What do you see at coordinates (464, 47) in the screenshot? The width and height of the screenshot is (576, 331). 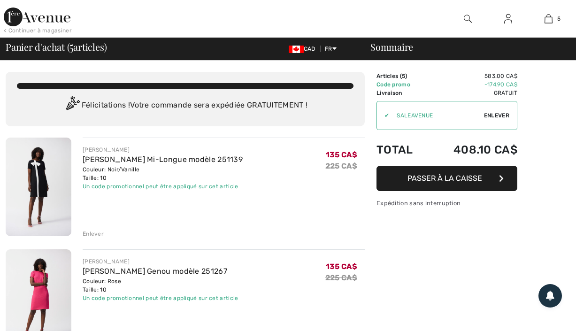 I see `div: Sommaire` at bounding box center [464, 47].